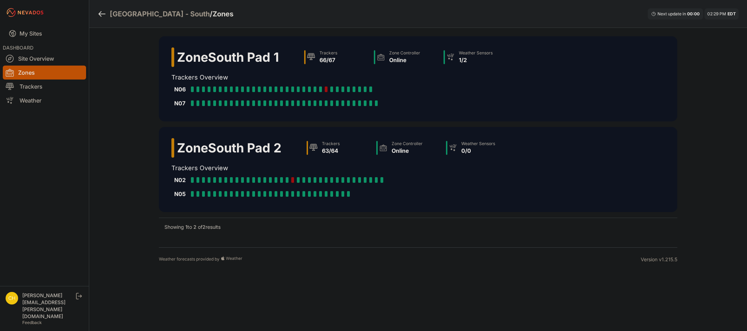  What do you see at coordinates (18, 47) in the screenshot?
I see `span: DASHBOARD` at bounding box center [18, 47].